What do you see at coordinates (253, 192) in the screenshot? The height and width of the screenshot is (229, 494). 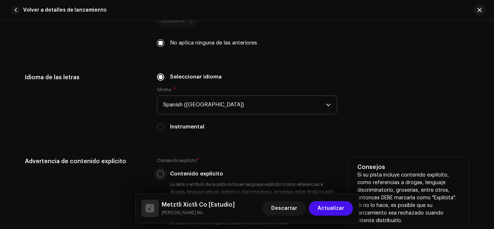 I see `small: La letra o el título de la pista incluyen lenguaje explícito (como referencias a drogas, lenguaje...` at bounding box center [253, 192].